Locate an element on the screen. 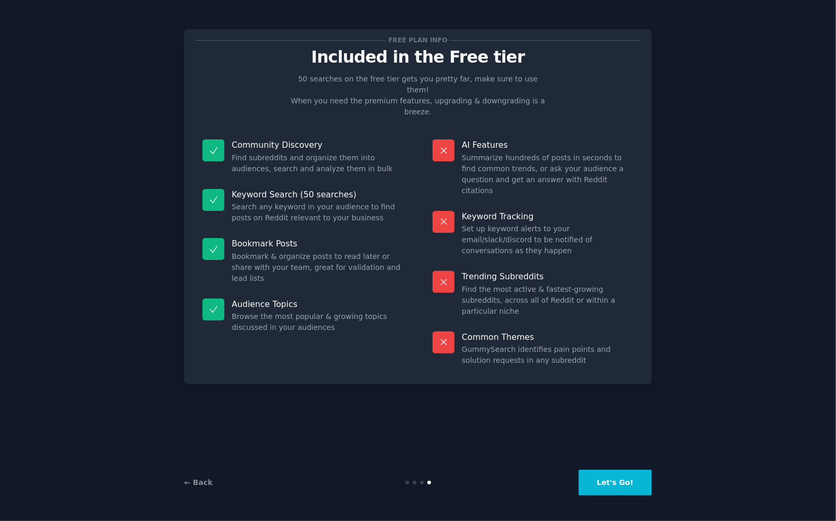 This screenshot has height=521, width=836. dd: Find the most active & fastest-growing subreddits, across all of Reddit or within a particular niche is located at coordinates (547, 300).